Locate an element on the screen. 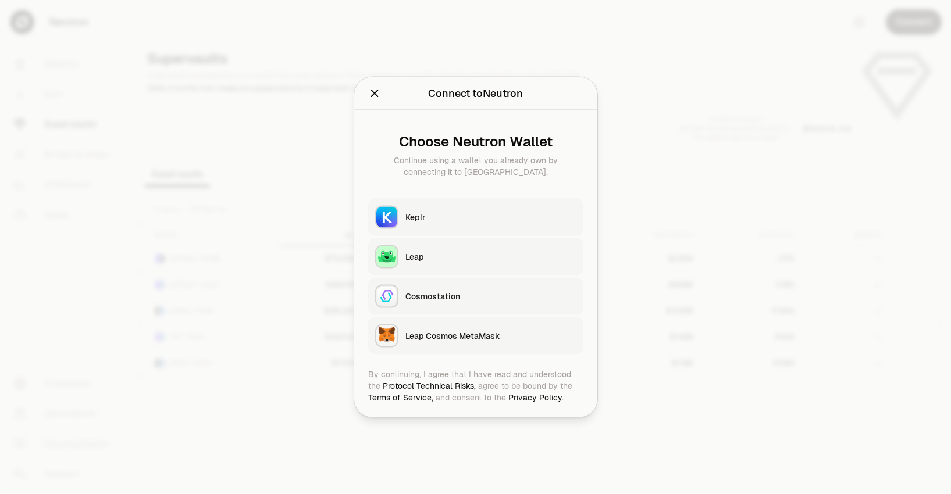  a: Terms of Service, is located at coordinates (401, 398).